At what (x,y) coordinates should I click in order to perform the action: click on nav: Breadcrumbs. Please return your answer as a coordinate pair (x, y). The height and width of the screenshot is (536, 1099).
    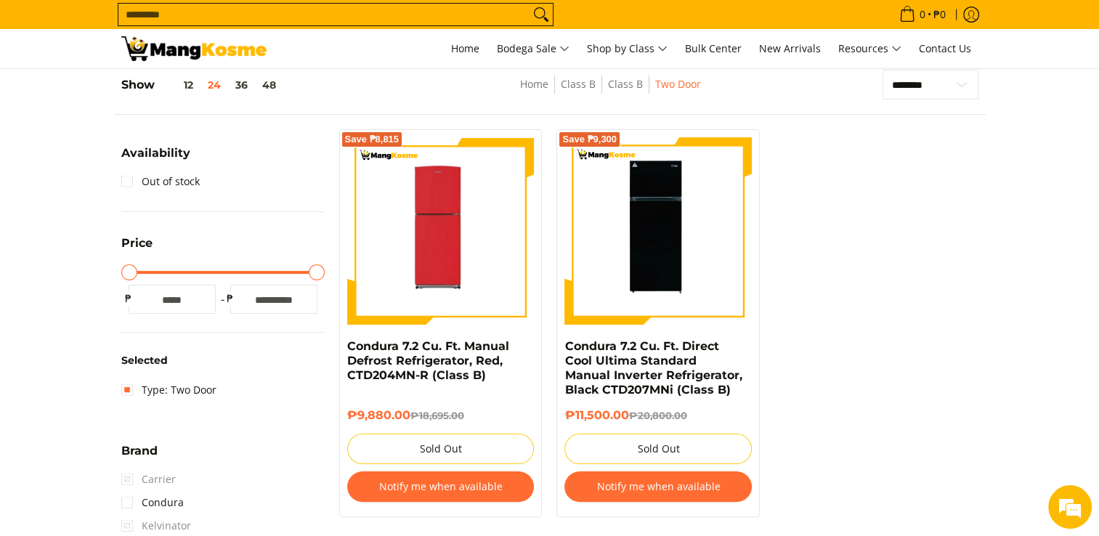
    Looking at the image, I should click on (610, 91).